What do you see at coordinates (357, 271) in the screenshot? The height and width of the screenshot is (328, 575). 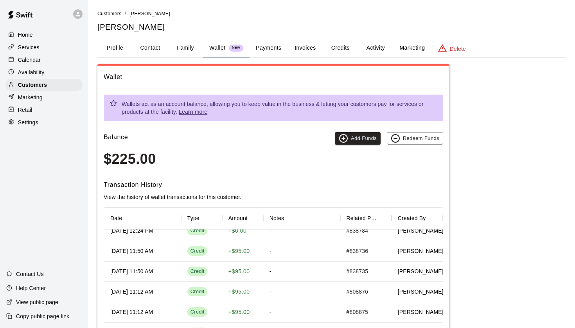 I see `a: #838735` at bounding box center [357, 271].